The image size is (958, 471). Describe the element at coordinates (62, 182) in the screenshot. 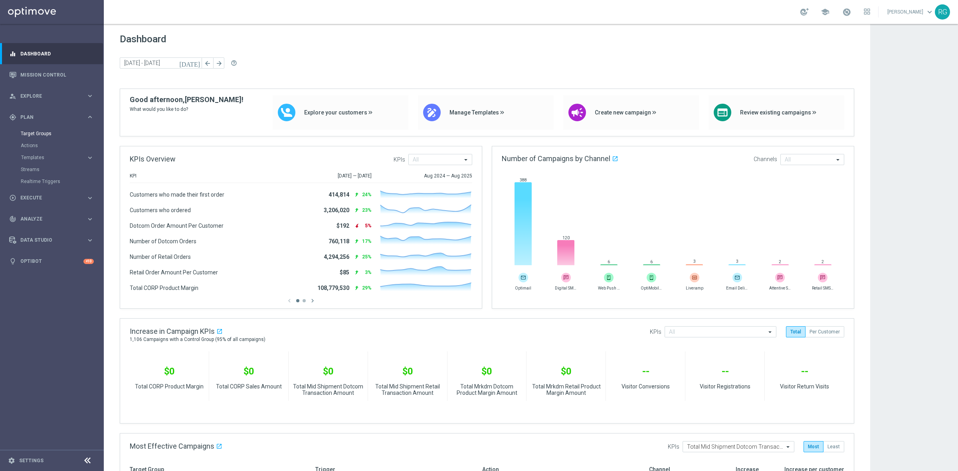

I see `div: Realtime Triggers` at that location.